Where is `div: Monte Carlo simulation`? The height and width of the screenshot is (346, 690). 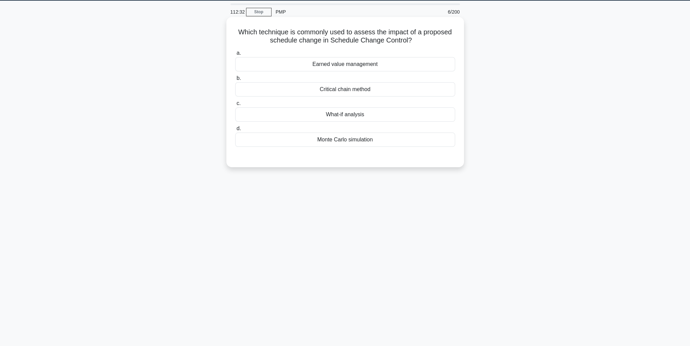 div: Monte Carlo simulation is located at coordinates (345, 140).